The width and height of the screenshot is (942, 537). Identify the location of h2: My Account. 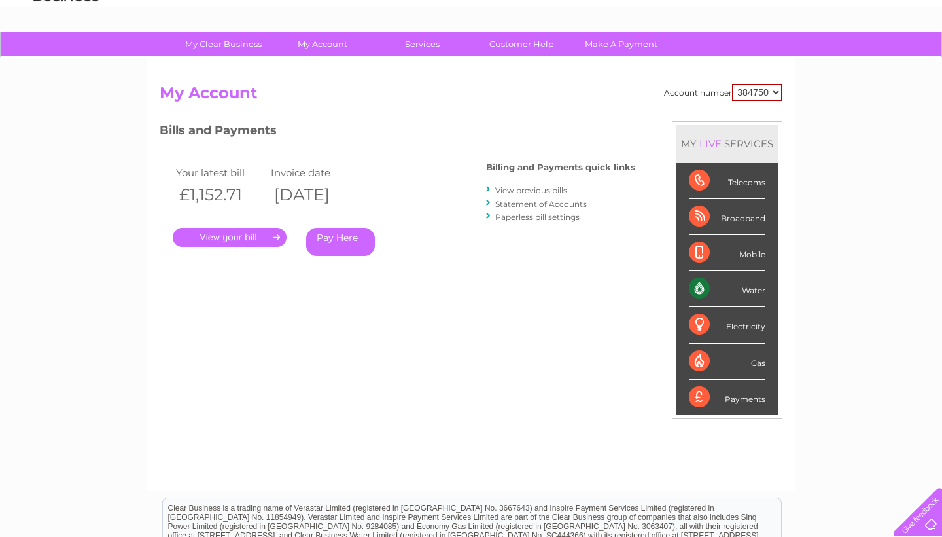
(471, 96).